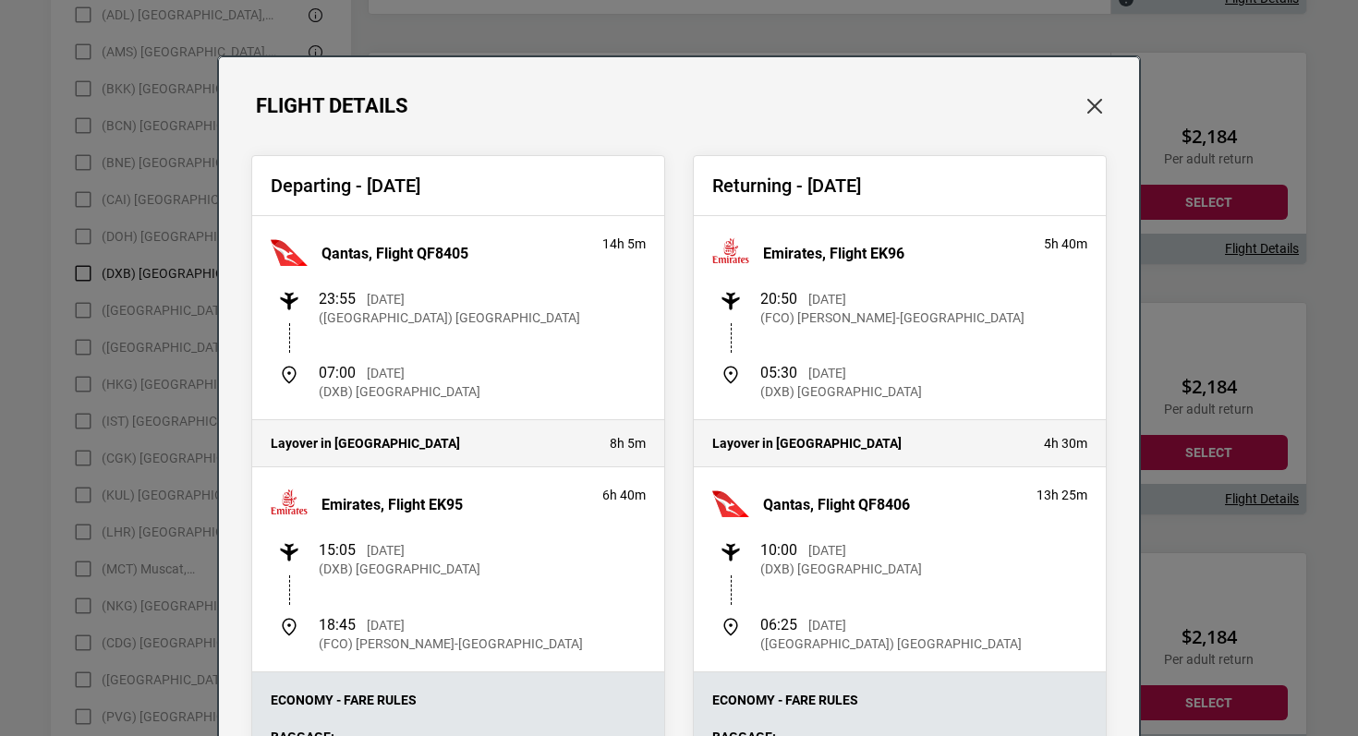 This screenshot has height=736, width=1358. I want to click on button: Close, so click(1095, 106).